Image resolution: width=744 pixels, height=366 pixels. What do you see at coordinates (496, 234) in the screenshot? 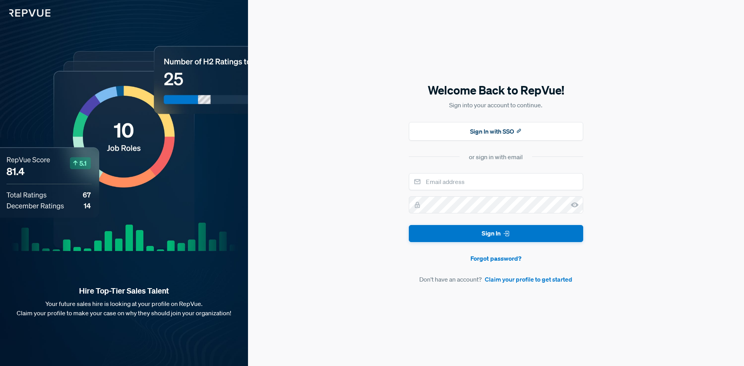
I see `button: Sign In` at bounding box center [496, 234].